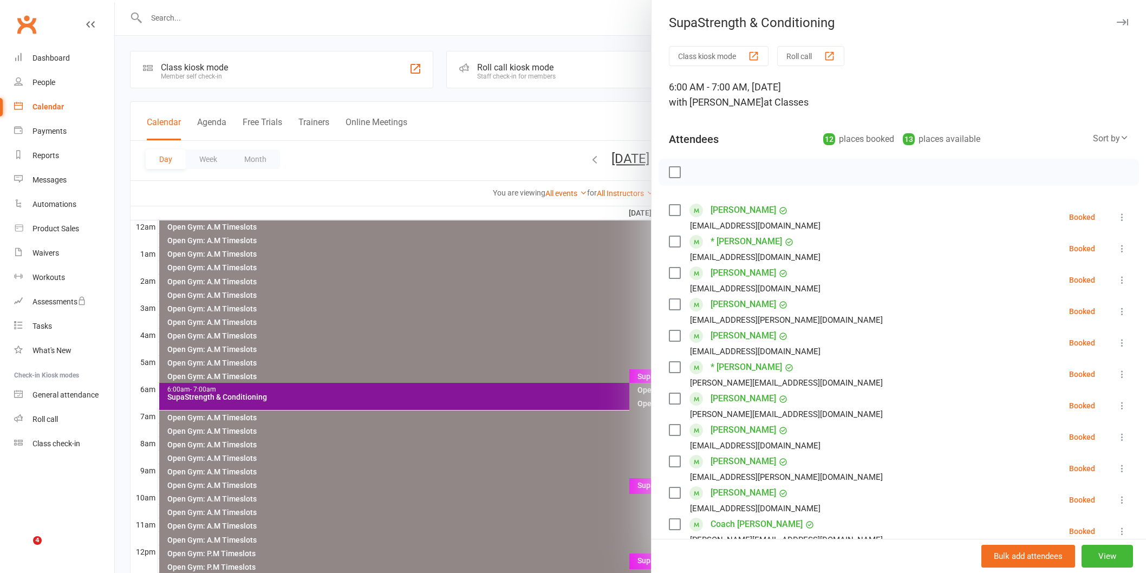 The width and height of the screenshot is (1146, 573). What do you see at coordinates (64, 180) in the screenshot?
I see `a: Messages` at bounding box center [64, 180].